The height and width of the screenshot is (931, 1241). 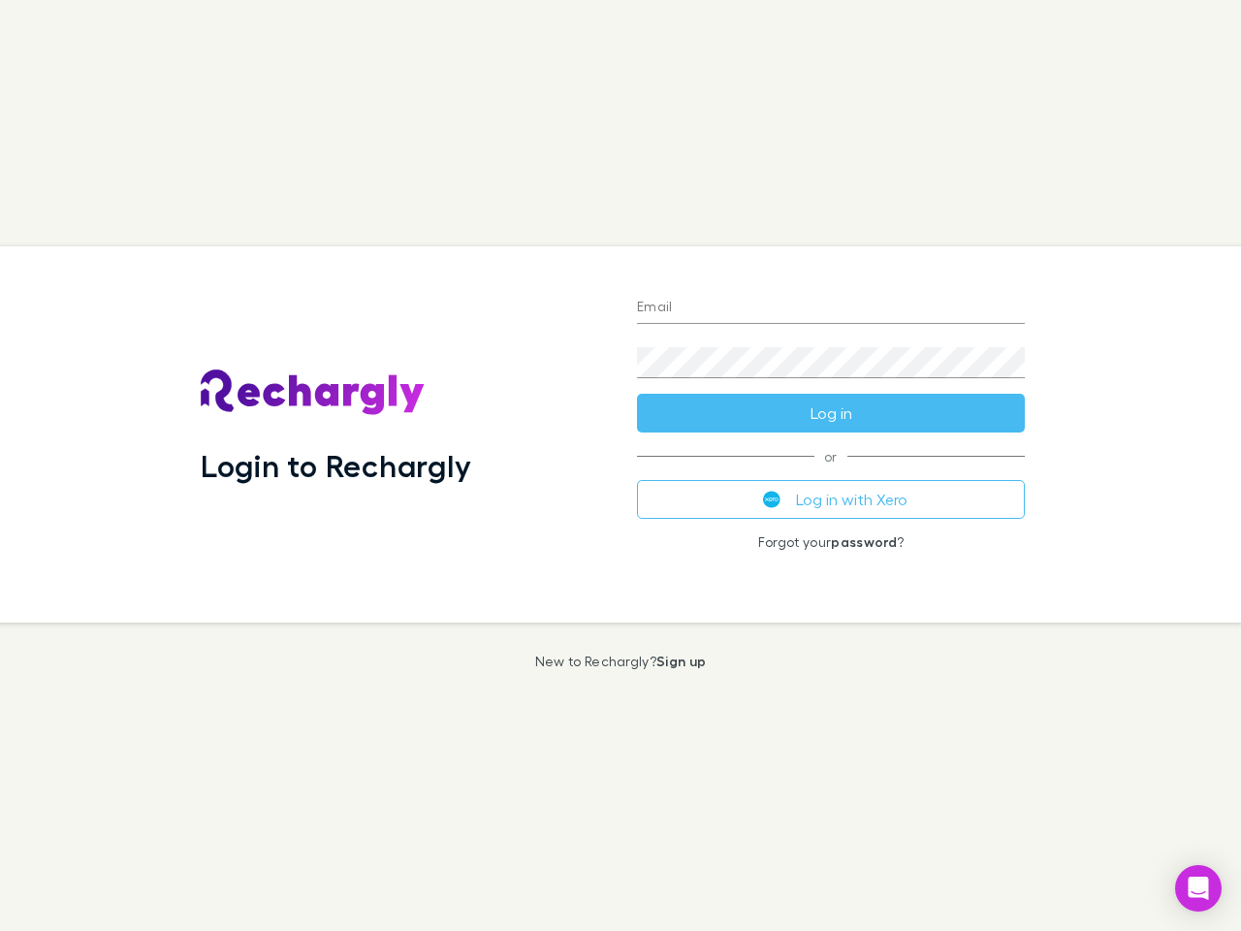 I want to click on h1: Login to Rechargly, so click(x=335, y=465).